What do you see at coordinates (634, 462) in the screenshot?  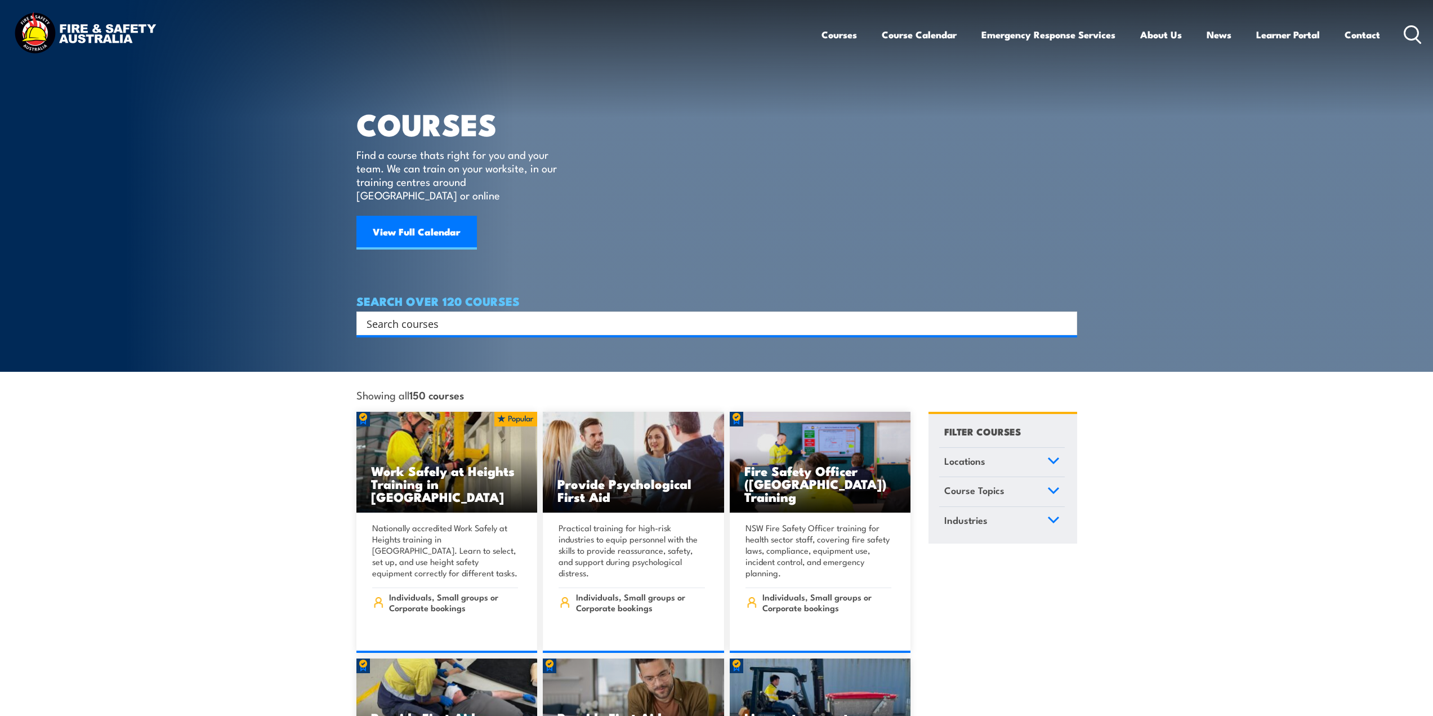 I see `img: Mental Health First Aid Training Course from Fire & Safety Australia` at bounding box center [634, 462].